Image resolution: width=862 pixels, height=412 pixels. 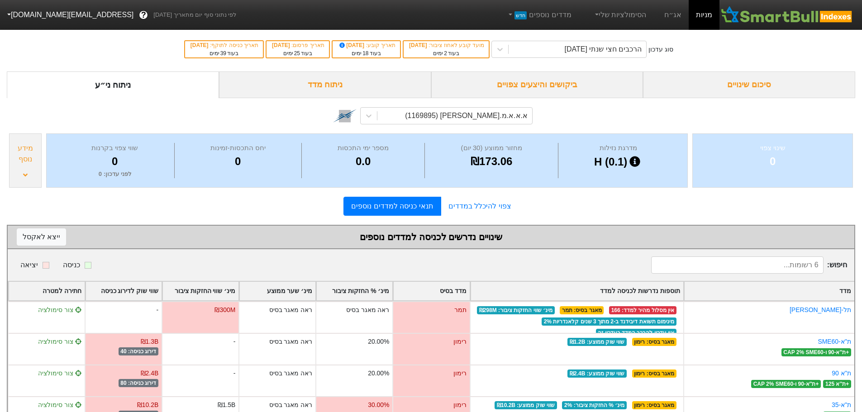 I want to click on span: מאגר בסיס : תמר, so click(x=582, y=311).